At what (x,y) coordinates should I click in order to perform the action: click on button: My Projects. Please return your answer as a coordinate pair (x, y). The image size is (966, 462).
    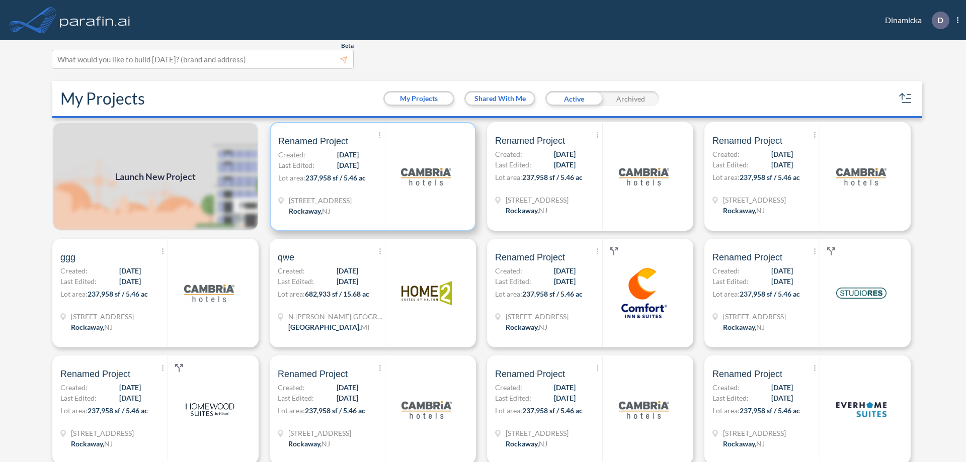
    Looking at the image, I should click on (419, 99).